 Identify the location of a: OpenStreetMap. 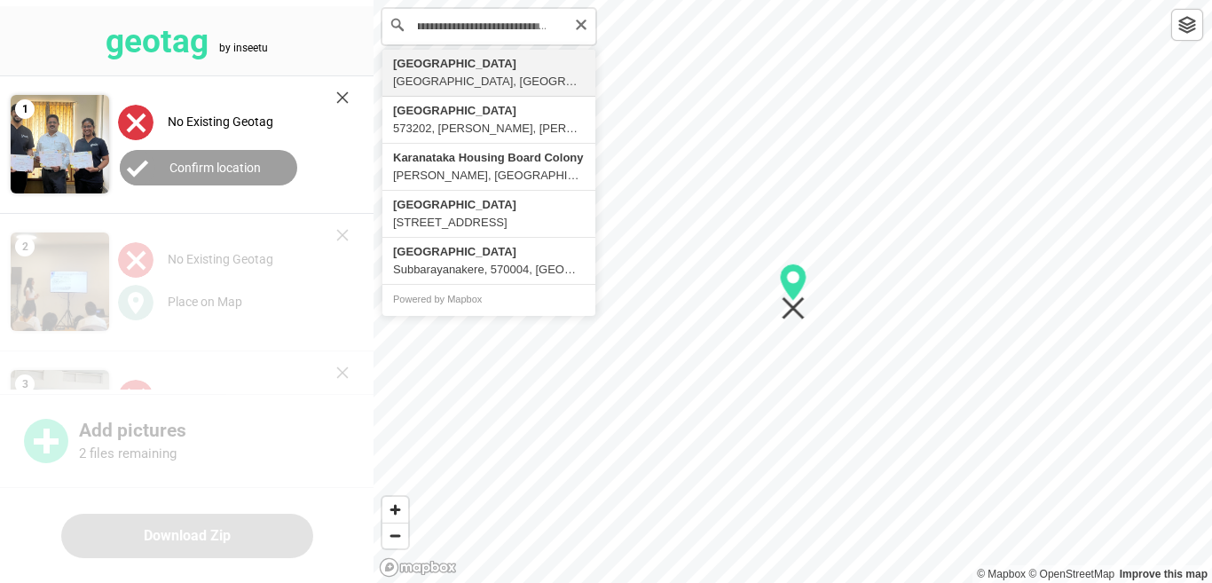
(1071, 574).